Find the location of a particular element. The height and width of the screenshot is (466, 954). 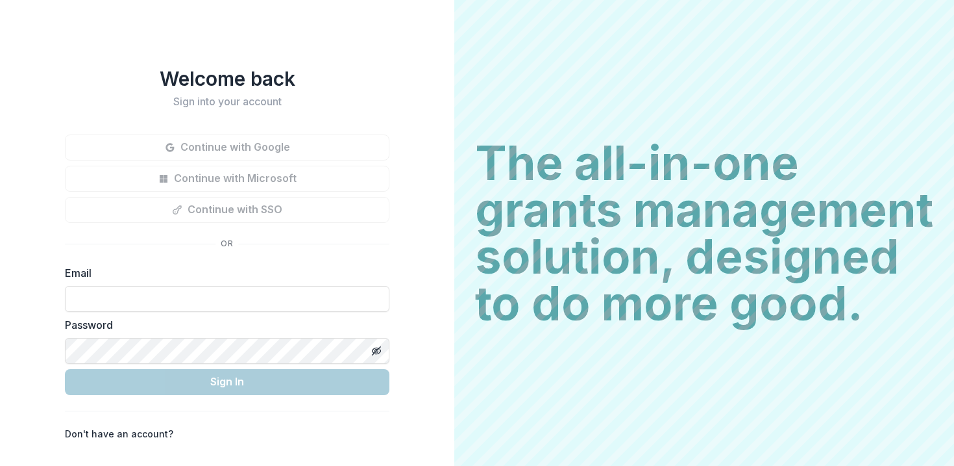

label: Password is located at coordinates (223, 325).